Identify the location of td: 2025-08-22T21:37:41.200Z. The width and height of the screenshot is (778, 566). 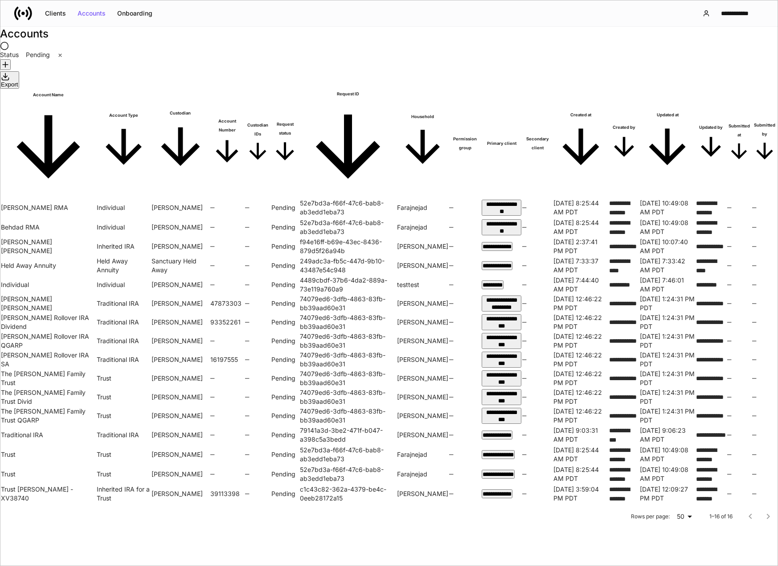
(581, 246).